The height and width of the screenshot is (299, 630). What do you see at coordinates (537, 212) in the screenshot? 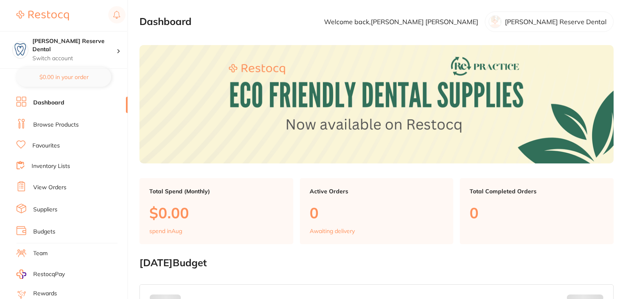
I see `a: Total Completed Orders0` at bounding box center [537, 212].